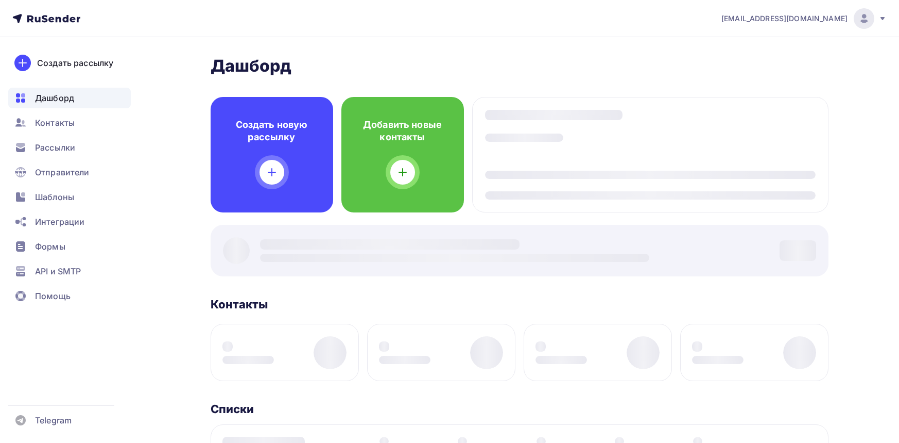 The width and height of the screenshot is (899, 443). I want to click on span: Шаблоны, so click(55, 197).